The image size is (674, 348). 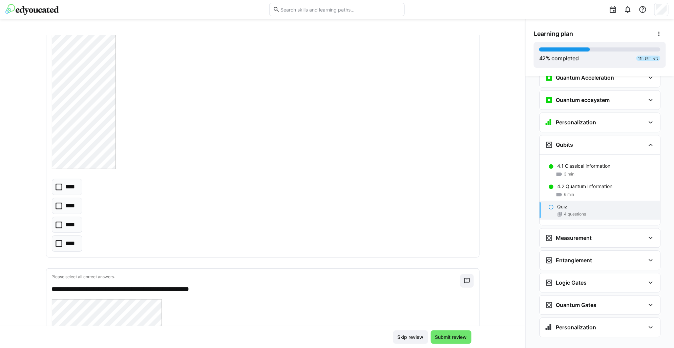 I want to click on button: Skip review, so click(x=411, y=337).